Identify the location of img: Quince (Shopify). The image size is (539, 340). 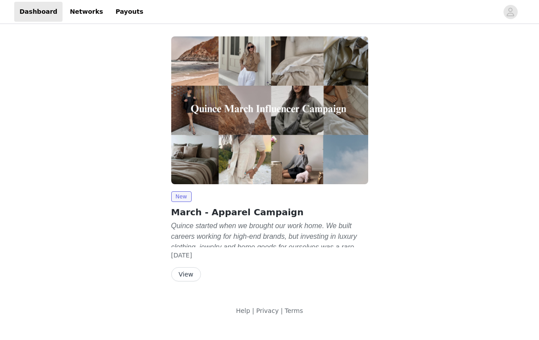
(270, 110).